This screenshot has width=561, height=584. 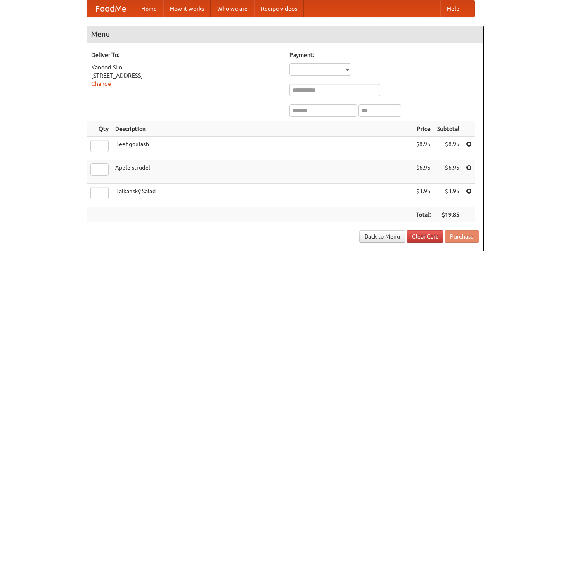 What do you see at coordinates (101, 84) in the screenshot?
I see `a: Change` at bounding box center [101, 84].